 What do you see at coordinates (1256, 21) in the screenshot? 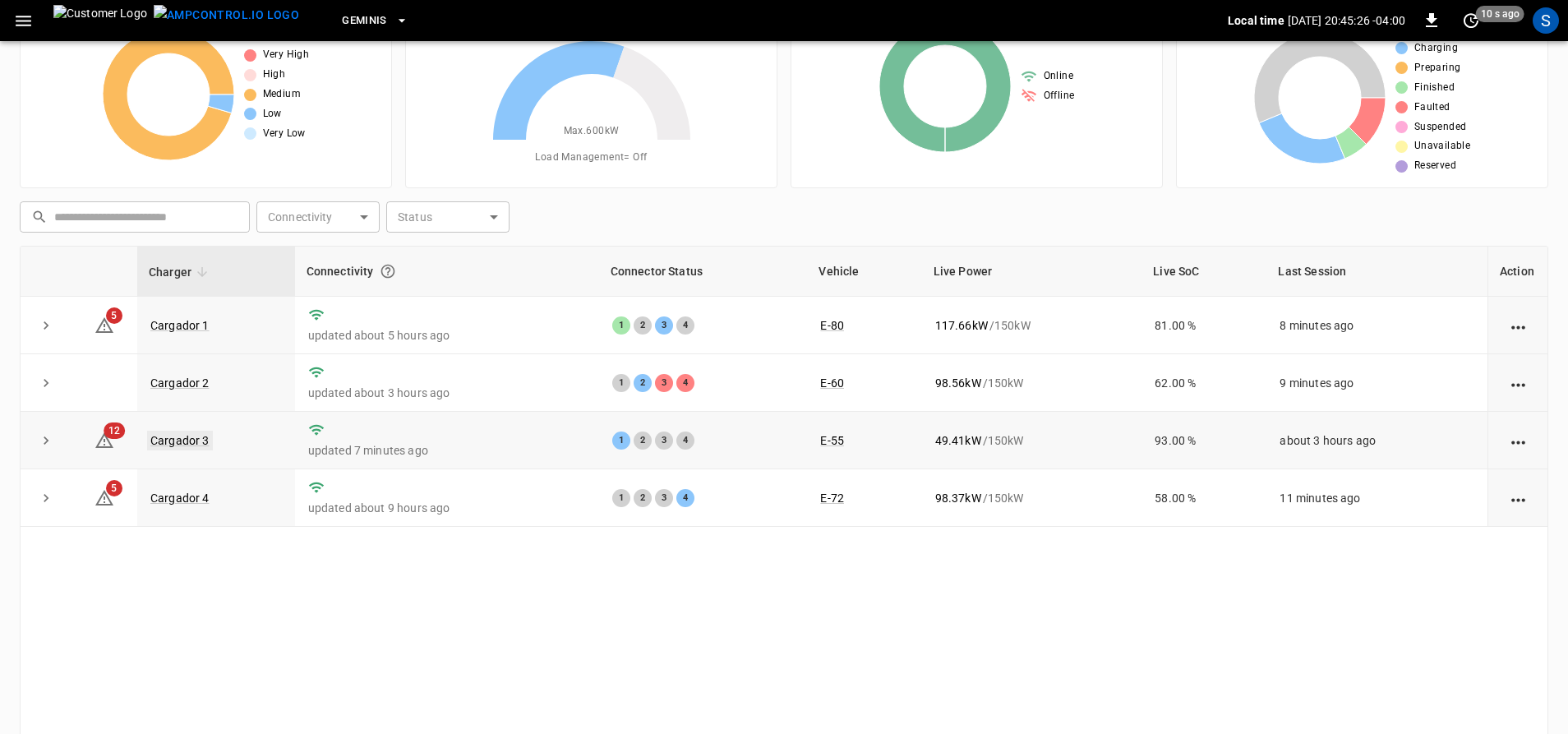
I see `p: Local time` at bounding box center [1256, 21].